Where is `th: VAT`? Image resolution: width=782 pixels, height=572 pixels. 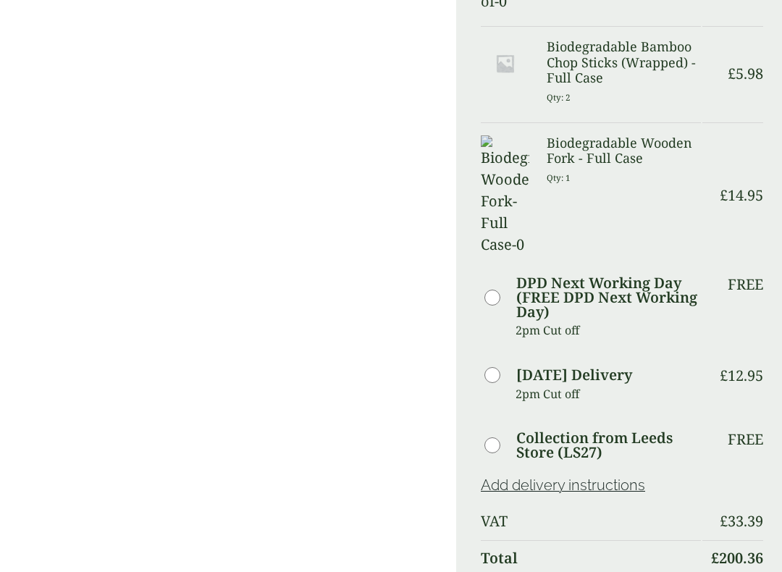 th: VAT is located at coordinates (591, 522).